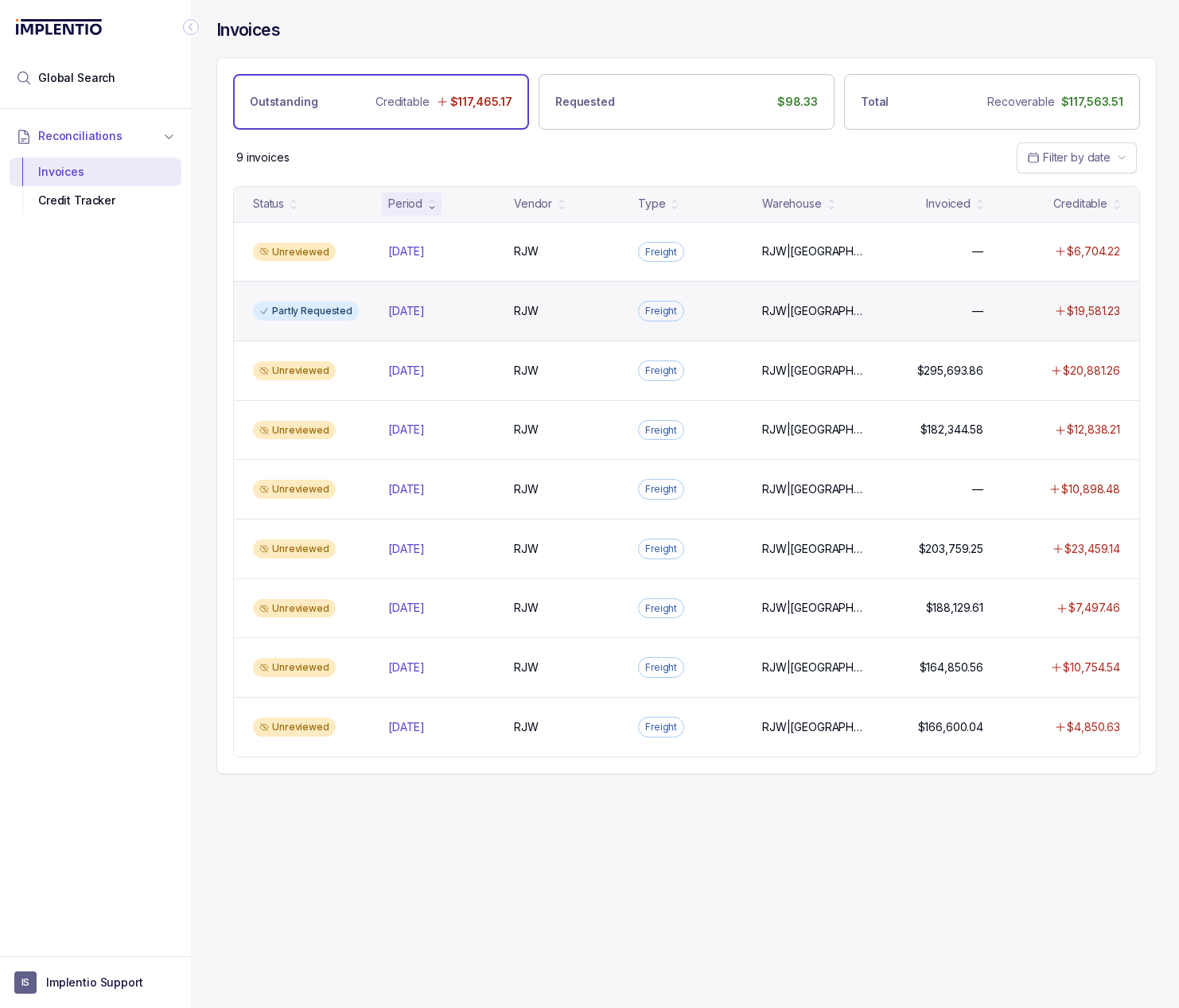 This screenshot has width=1179, height=1008. Describe the element at coordinates (651, 204) in the screenshot. I see `div: Type` at that location.